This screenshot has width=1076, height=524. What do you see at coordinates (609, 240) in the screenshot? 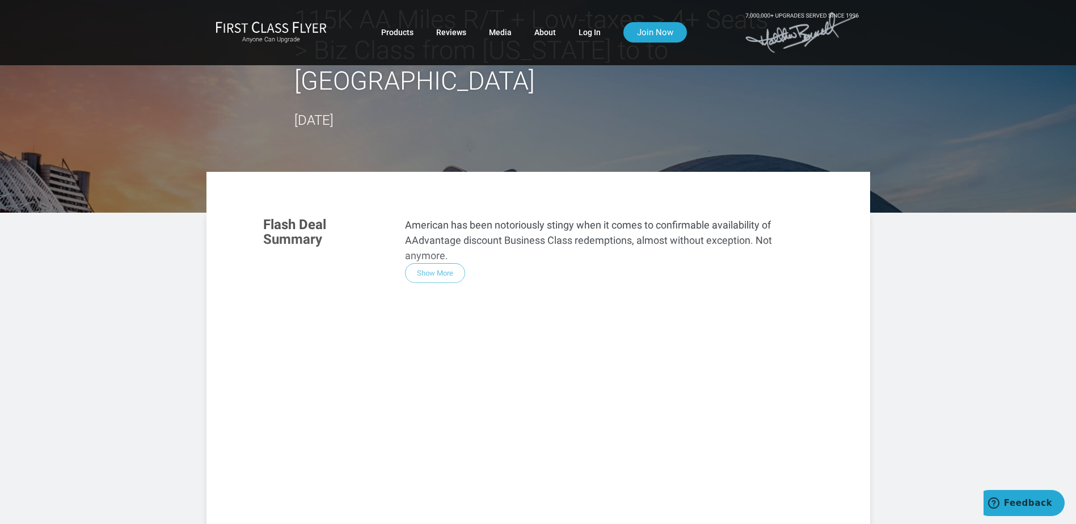
I see `p: American has been notoriously stingy when it comes to confirmable availability of AAdvantage disc...` at bounding box center [609, 240].